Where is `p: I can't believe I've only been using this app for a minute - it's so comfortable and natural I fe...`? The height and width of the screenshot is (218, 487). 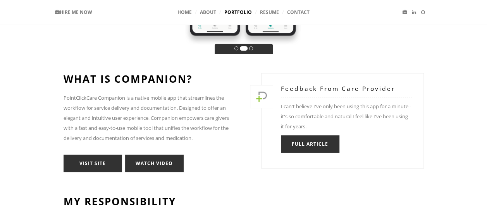
p: I can't believe I've only been using this app for a minute - it's so comfortable and natural I fe... is located at coordinates (346, 117).